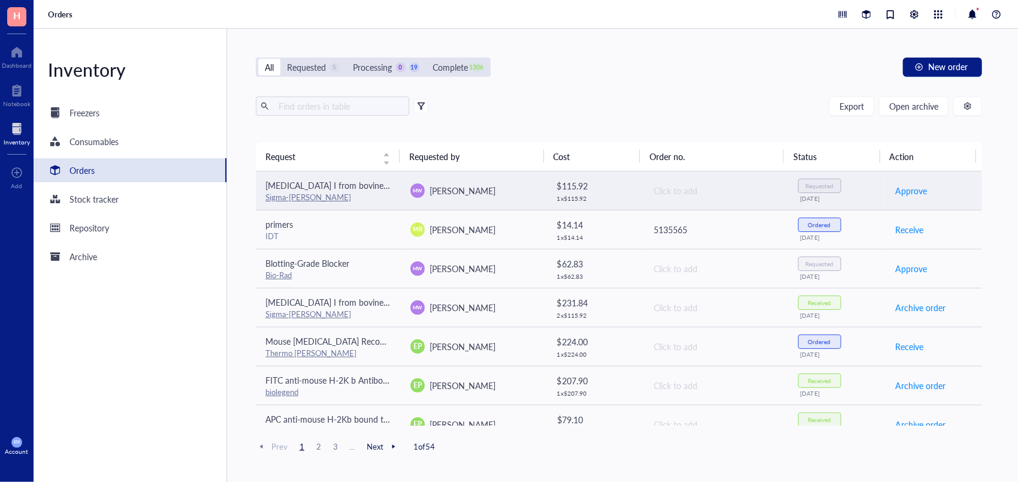 This screenshot has height=482, width=1018. Describe the element at coordinates (17, 451) in the screenshot. I see `div: Account` at that location.